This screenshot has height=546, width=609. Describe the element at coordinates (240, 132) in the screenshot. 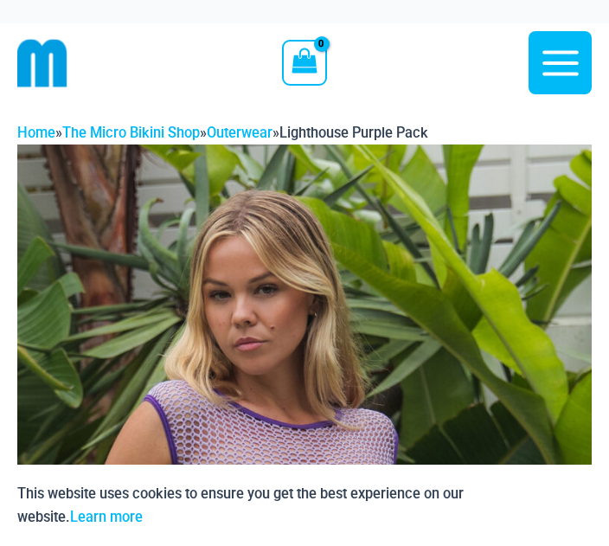

I see `a: Outerwear` at that location.